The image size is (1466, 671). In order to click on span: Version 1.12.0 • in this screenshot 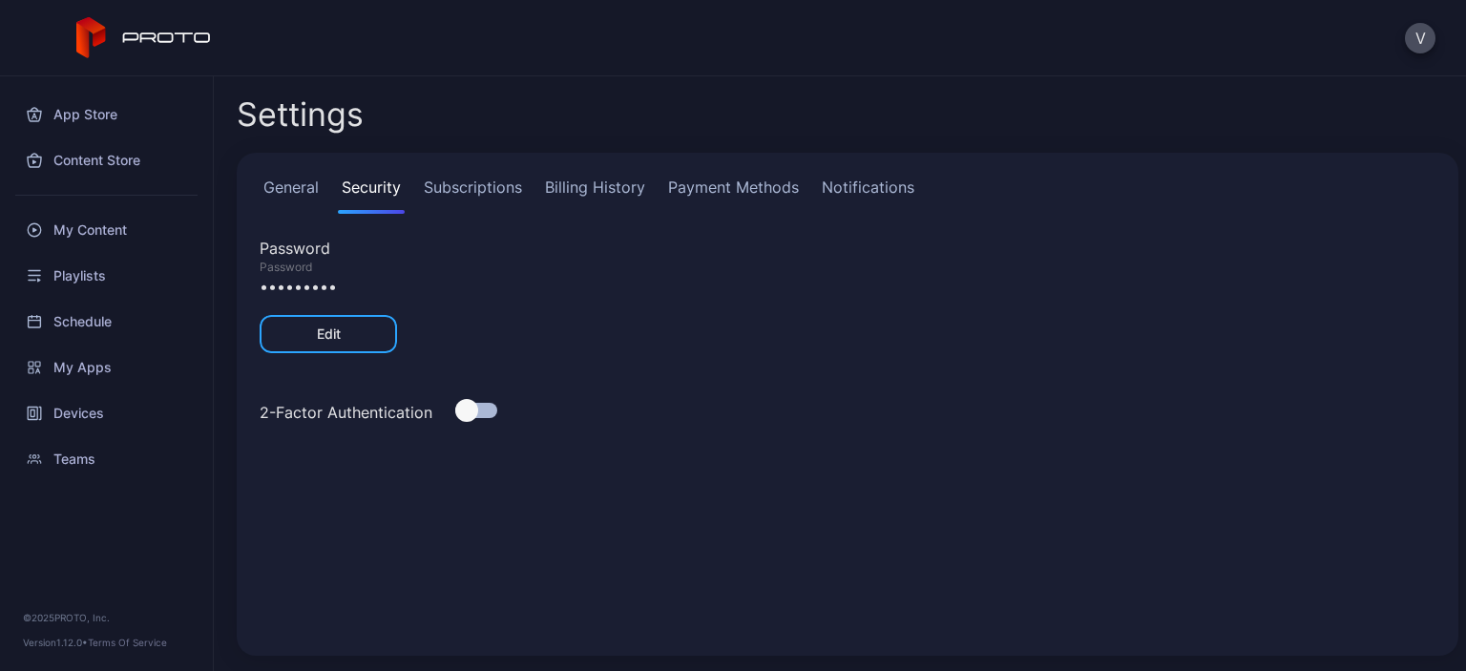, I will do `click(55, 642)`.